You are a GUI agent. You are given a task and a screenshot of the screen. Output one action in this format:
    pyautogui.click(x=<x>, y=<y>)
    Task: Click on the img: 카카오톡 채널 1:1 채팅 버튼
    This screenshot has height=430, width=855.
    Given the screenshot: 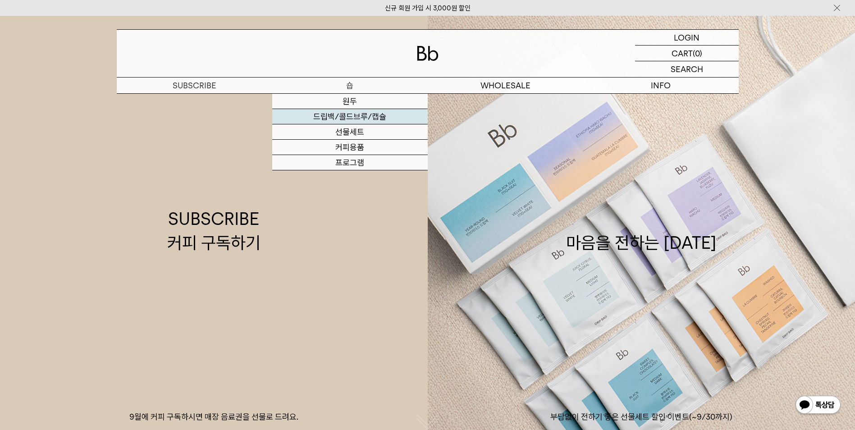 What is the action you would take?
    pyautogui.click(x=818, y=406)
    